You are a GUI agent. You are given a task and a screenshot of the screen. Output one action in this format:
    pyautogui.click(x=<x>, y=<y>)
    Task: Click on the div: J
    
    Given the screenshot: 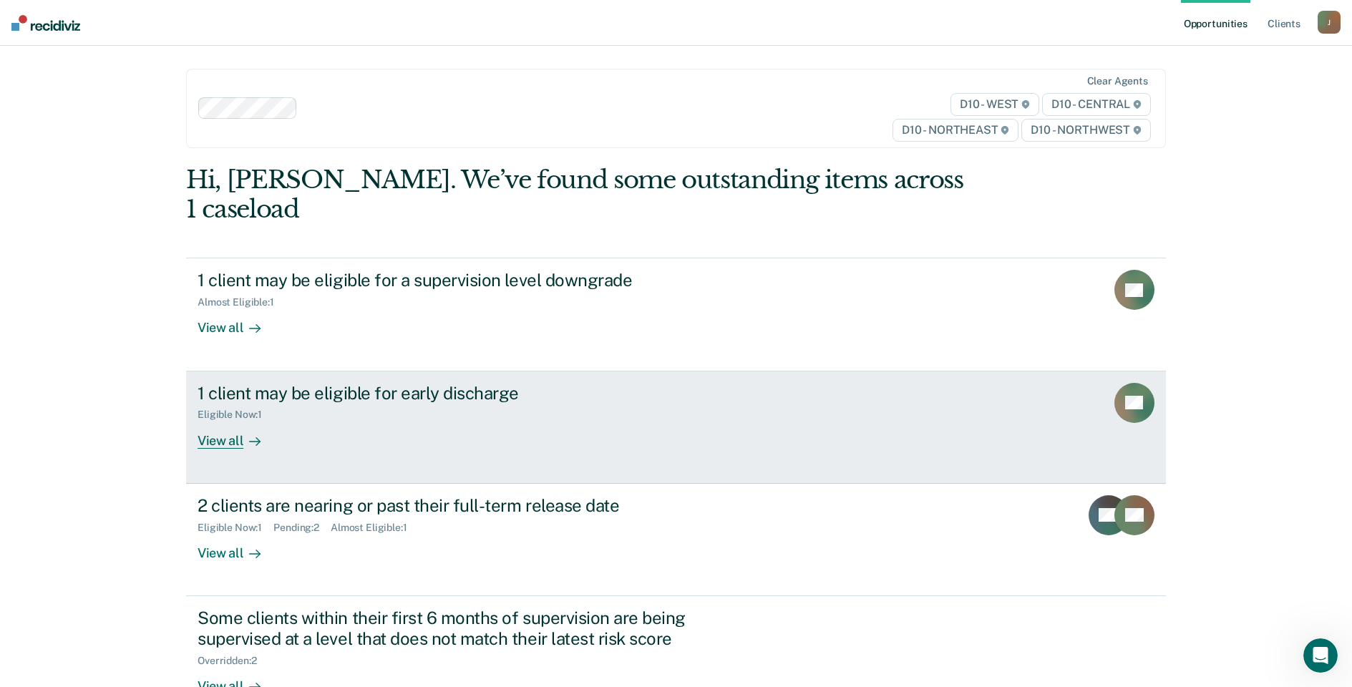 What is the action you would take?
    pyautogui.click(x=1329, y=22)
    